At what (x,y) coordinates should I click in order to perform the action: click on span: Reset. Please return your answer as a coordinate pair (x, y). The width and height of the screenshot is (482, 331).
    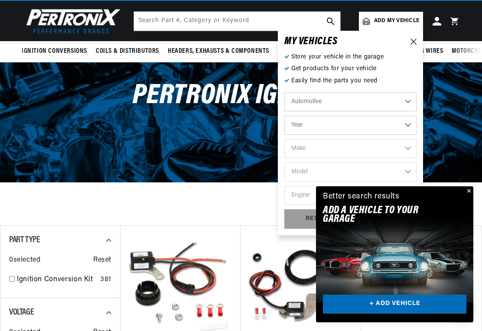
    Looking at the image, I should click on (102, 260).